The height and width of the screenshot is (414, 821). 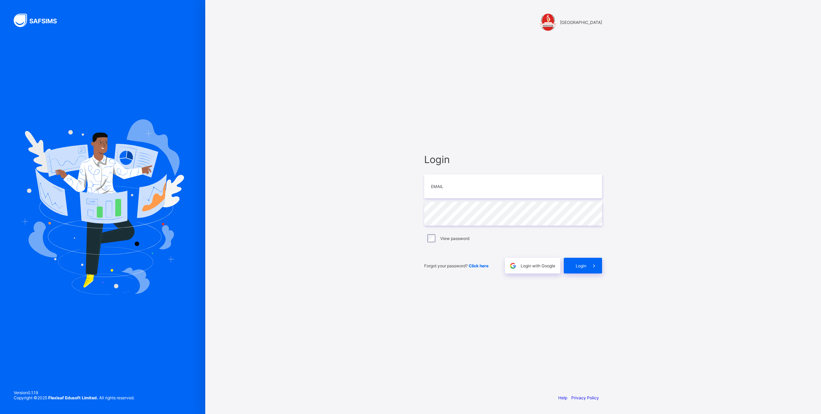 What do you see at coordinates (513, 266) in the screenshot?
I see `img: google.396cfc9801f0270233282035f929180a.svg` at bounding box center [513, 266].